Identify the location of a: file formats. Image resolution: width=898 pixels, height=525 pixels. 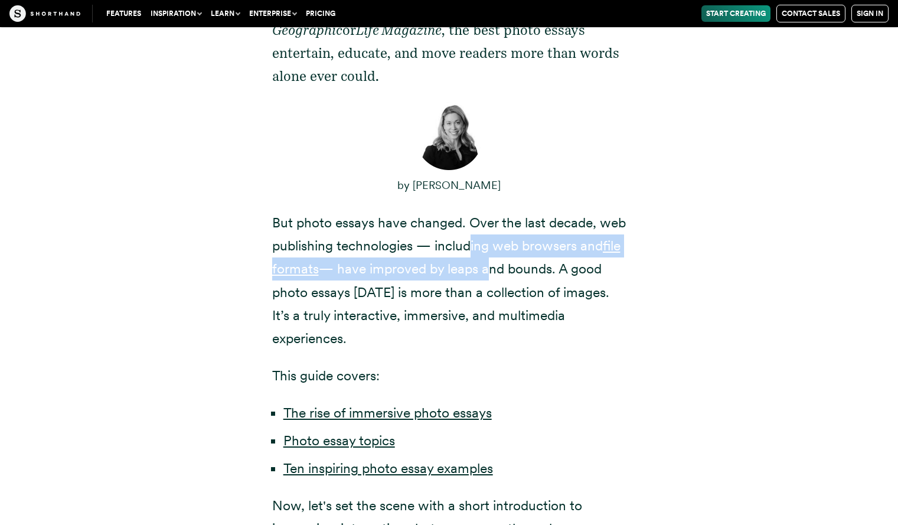
(446, 257).